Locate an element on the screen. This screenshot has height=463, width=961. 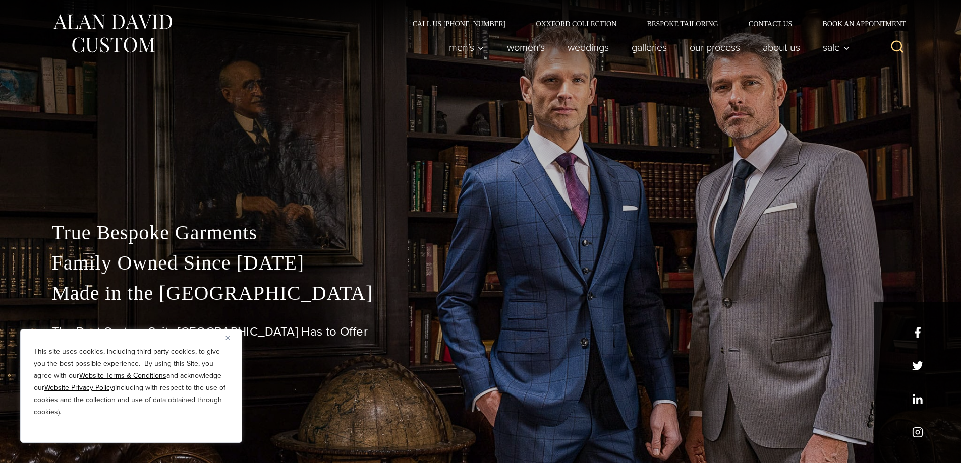
a: Website Privacy Policy is located at coordinates (79, 388).